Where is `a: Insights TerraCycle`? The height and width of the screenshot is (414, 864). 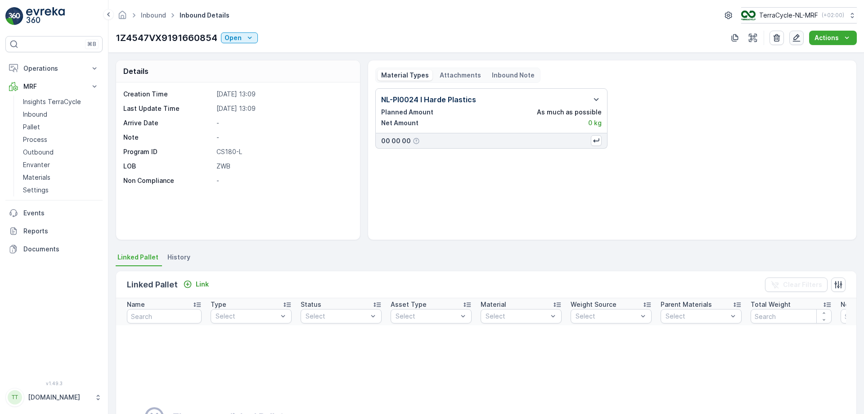
a: Insights TerraCycle is located at coordinates (61, 102).